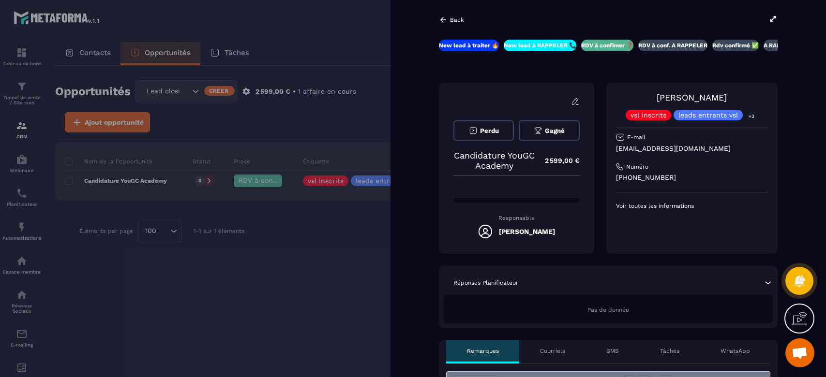 The width and height of the screenshot is (826, 377). Describe the element at coordinates (557, 161) in the screenshot. I see `p: 2 599,00 €` at that location.